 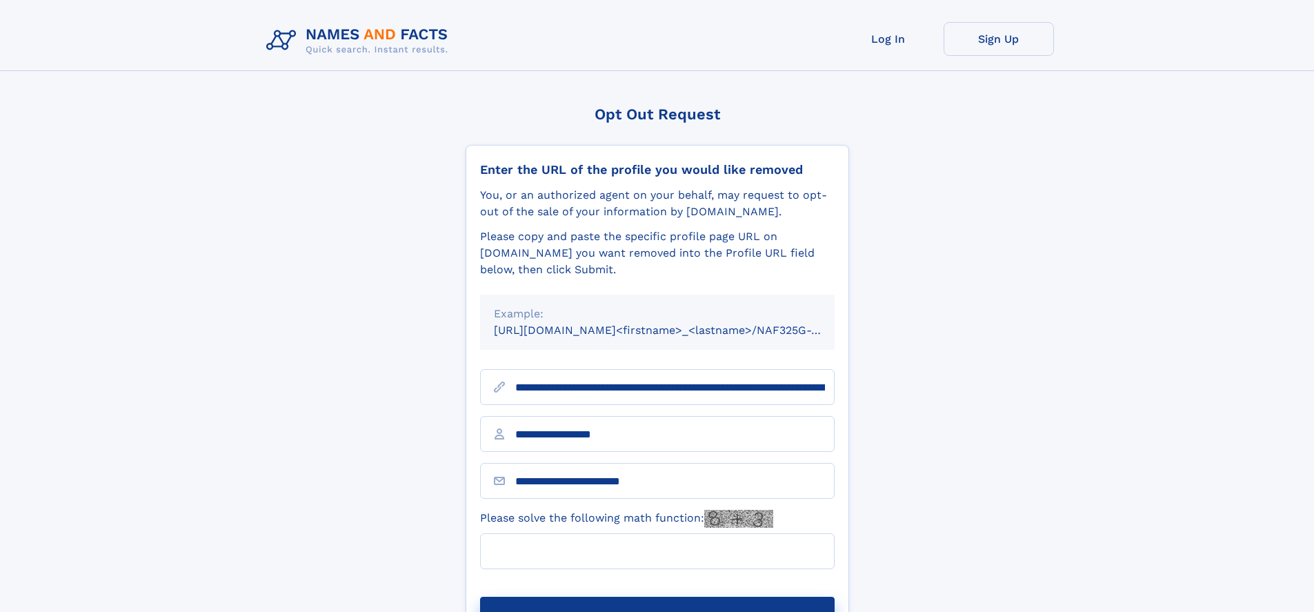 I want to click on a: Sign Up, so click(x=999, y=39).